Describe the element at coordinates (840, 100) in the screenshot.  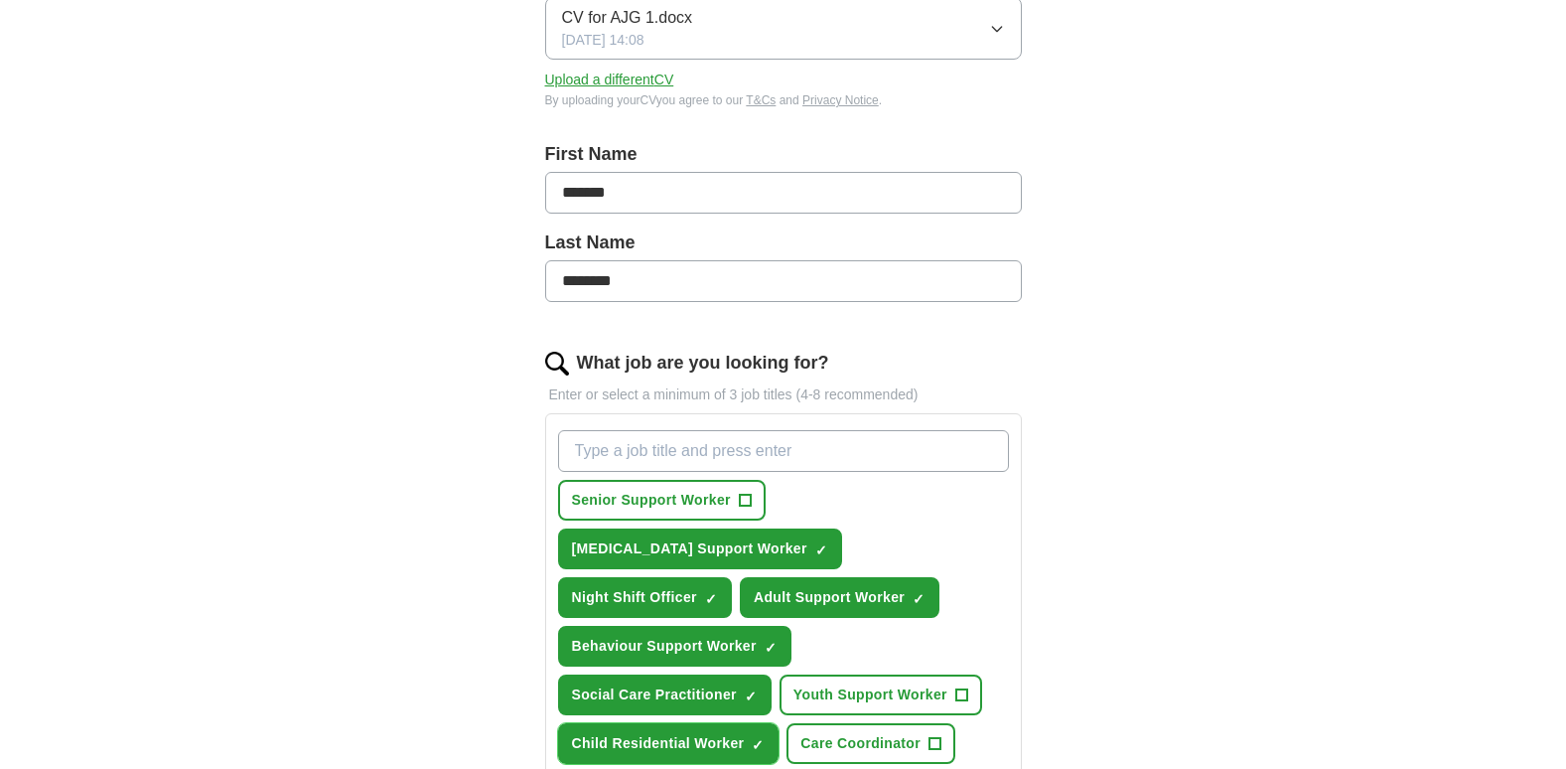
I see `a: Privacy Notice` at that location.